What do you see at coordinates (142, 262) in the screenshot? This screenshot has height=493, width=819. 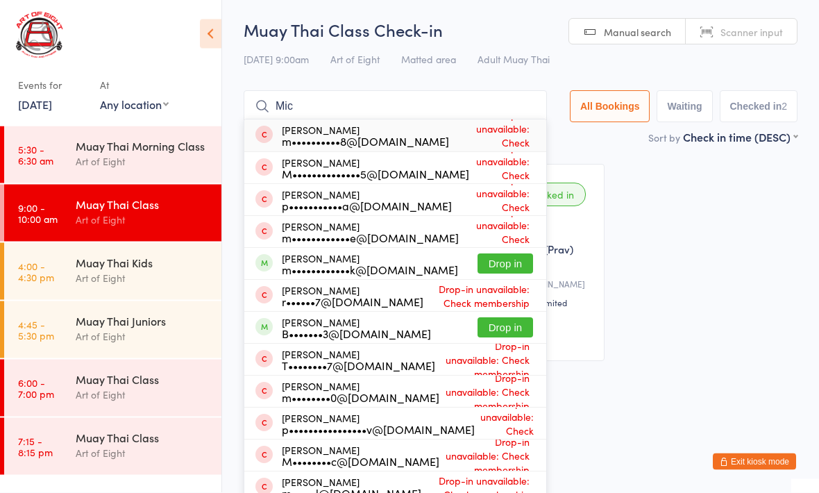 I see `div: Muay Thai Kids` at bounding box center [142, 262].